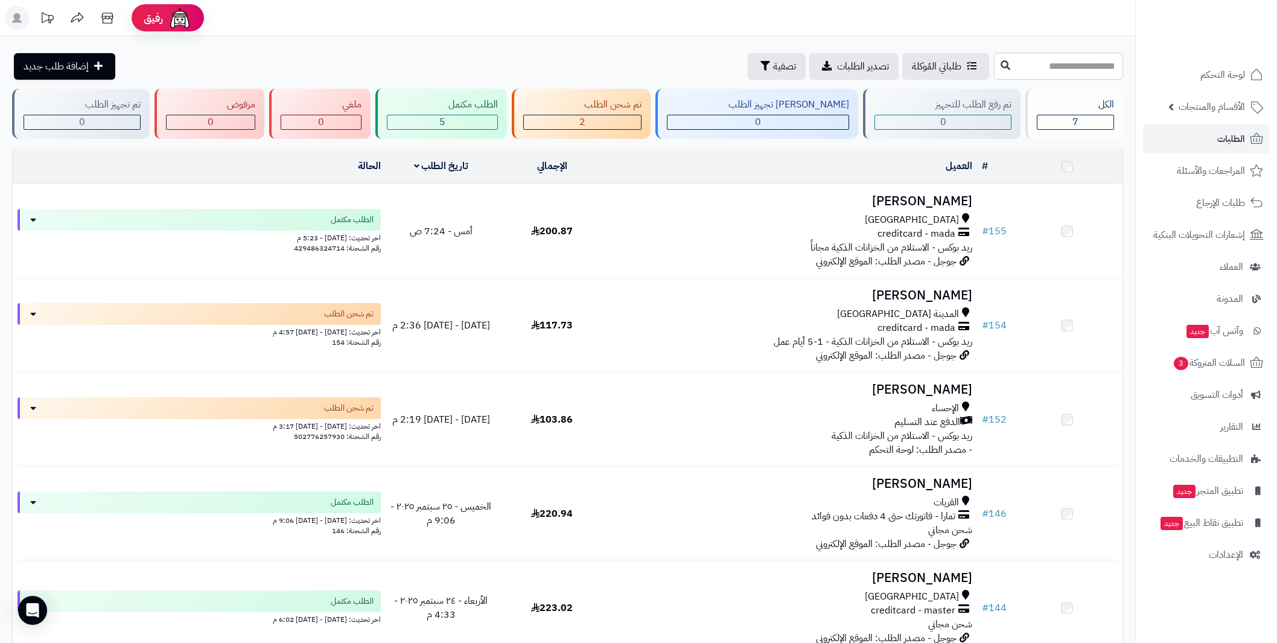 This screenshot has width=1277, height=643. I want to click on td: - مصدر الطلب: لوحة التحكم, so click(792, 419).